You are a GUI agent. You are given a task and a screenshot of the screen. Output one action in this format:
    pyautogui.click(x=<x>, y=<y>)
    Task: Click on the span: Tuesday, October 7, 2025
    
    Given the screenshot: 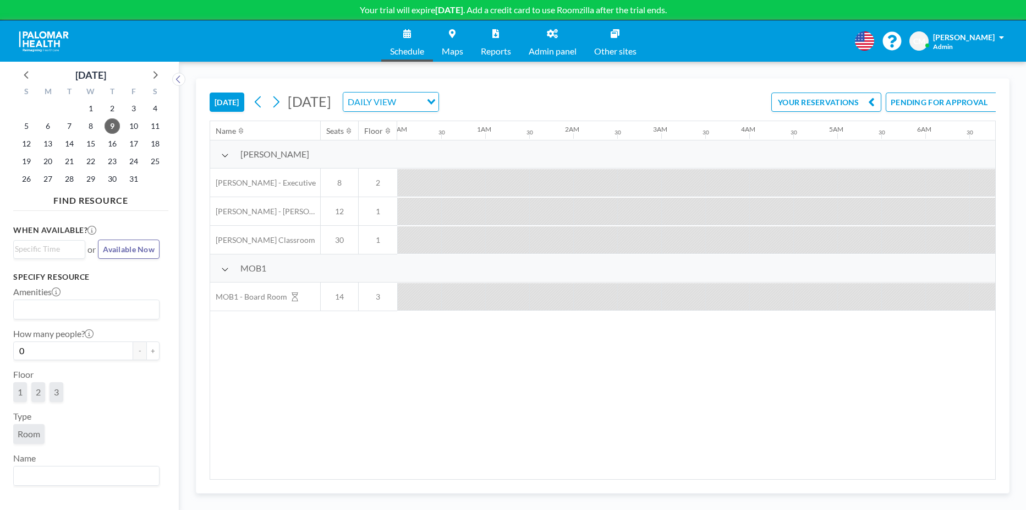 What is the action you would take?
    pyautogui.click(x=69, y=126)
    